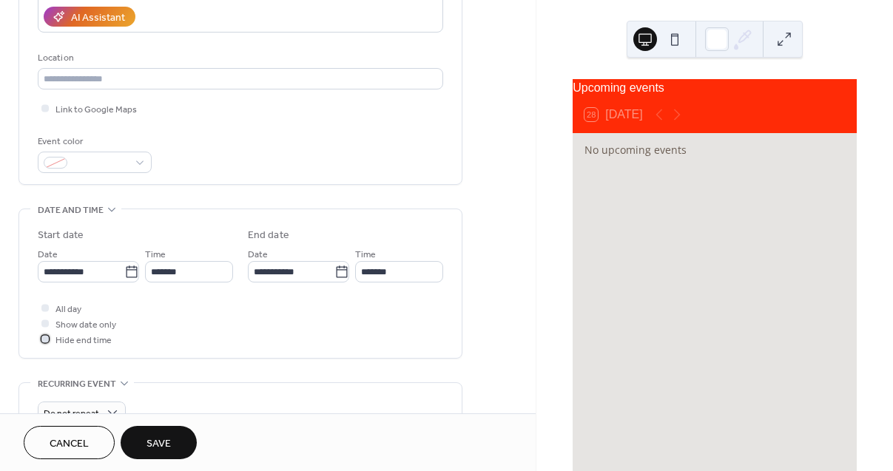  What do you see at coordinates (715, 88) in the screenshot?
I see `div: Upcoming events` at bounding box center [715, 88].